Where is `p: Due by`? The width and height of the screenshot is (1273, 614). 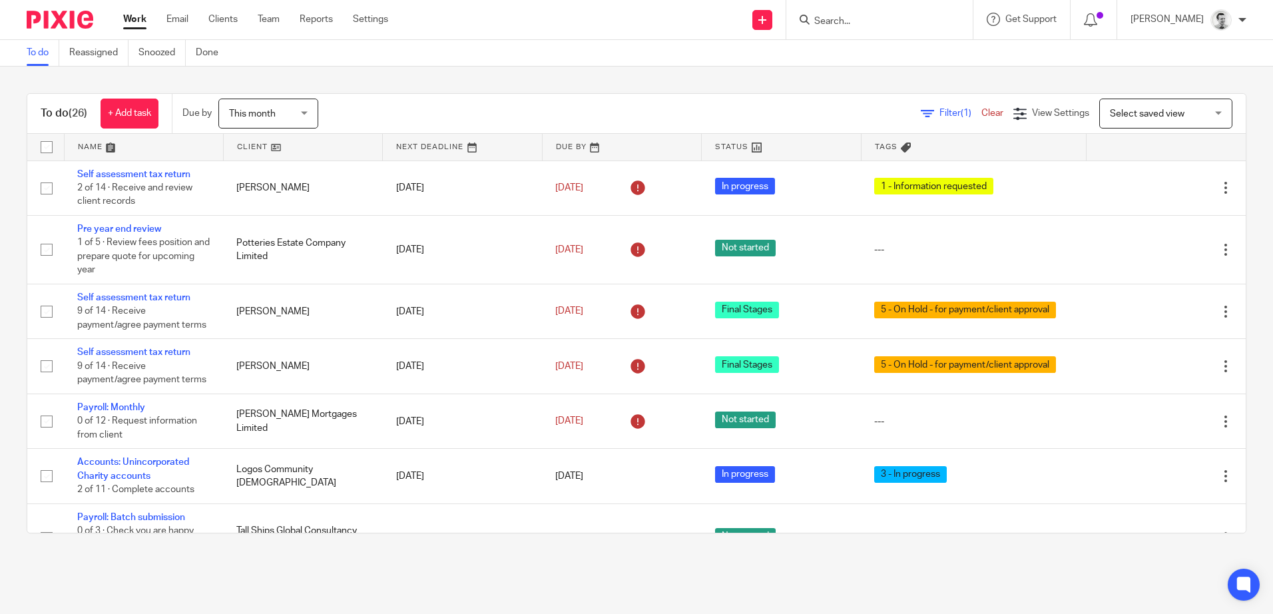
p: Due by is located at coordinates (197, 113).